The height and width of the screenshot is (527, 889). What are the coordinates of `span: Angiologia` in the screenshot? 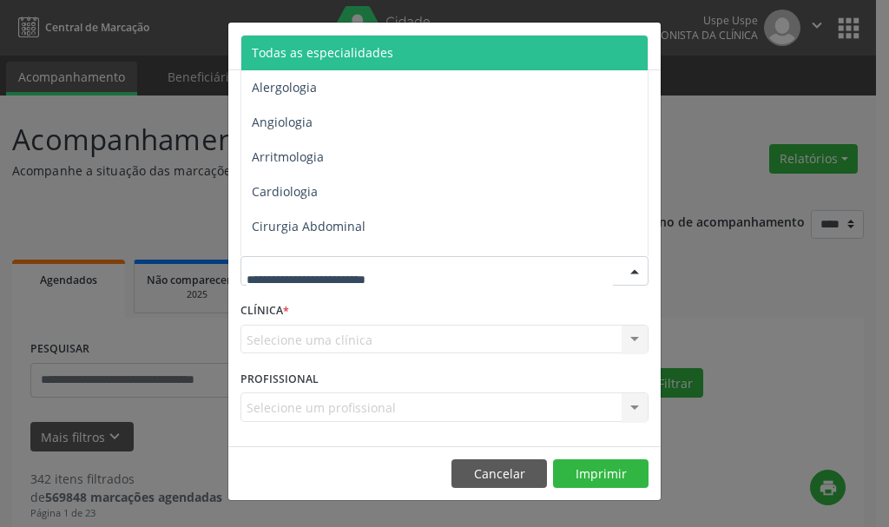 It's located at (282, 122).